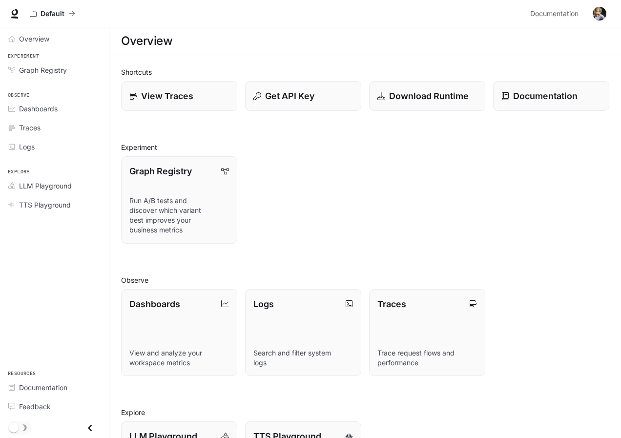  Describe the element at coordinates (179, 215) in the screenshot. I see `p: Run A/B tests and discover which variant best improves your business metrics` at that location.